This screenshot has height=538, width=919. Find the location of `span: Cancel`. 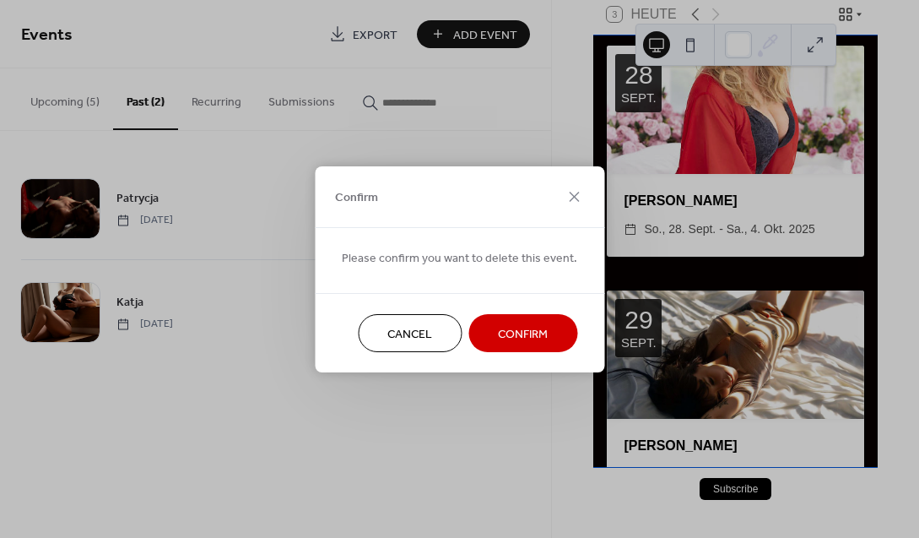

span: Cancel is located at coordinates (409, 333).